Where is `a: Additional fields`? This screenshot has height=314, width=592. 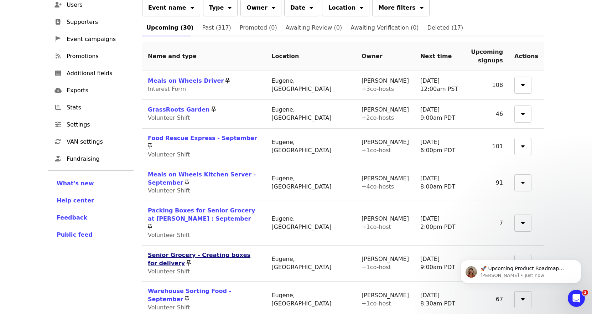 a: Additional fields is located at coordinates (91, 73).